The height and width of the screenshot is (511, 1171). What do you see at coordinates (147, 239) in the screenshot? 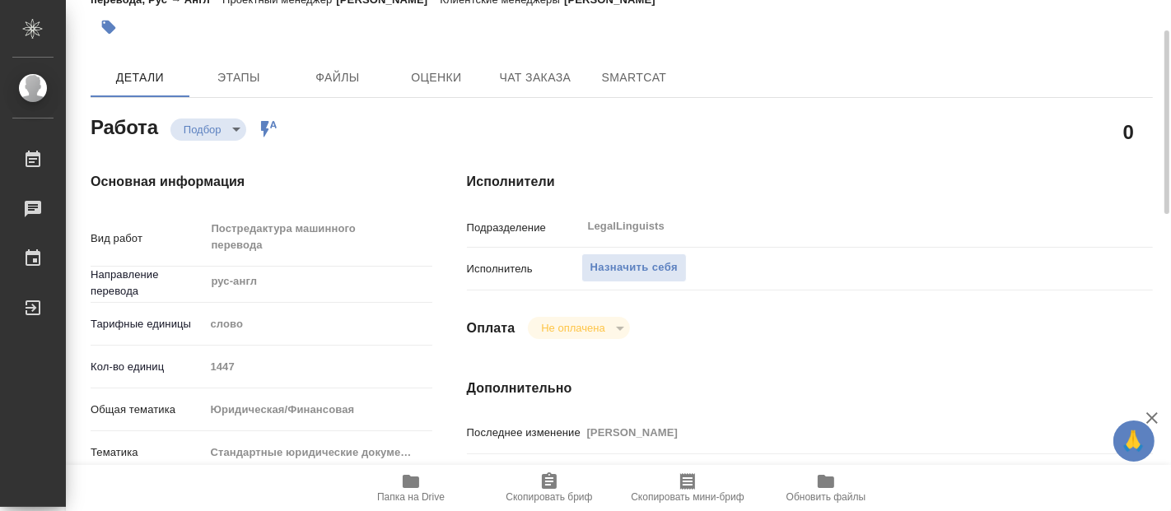
I see `p: Вид работ` at bounding box center [147, 239].